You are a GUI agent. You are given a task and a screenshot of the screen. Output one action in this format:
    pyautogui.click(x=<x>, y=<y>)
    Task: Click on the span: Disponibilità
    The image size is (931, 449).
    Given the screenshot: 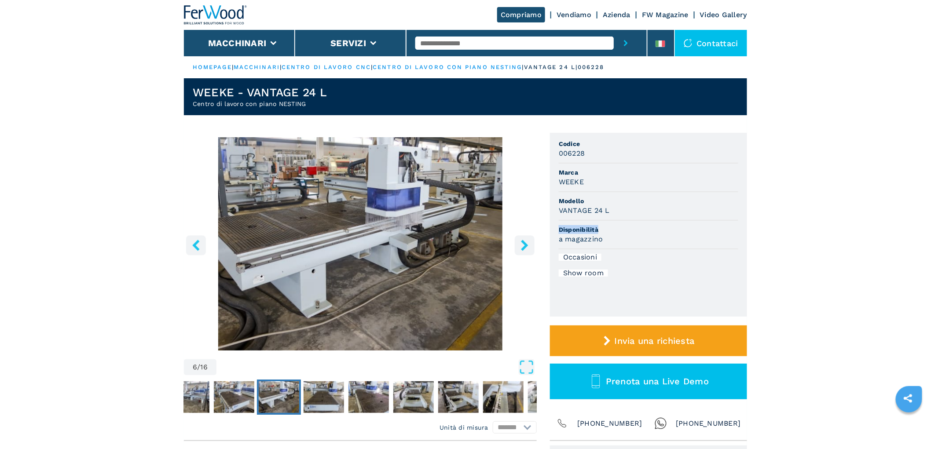 What is the action you would take?
    pyautogui.click(x=648, y=230)
    